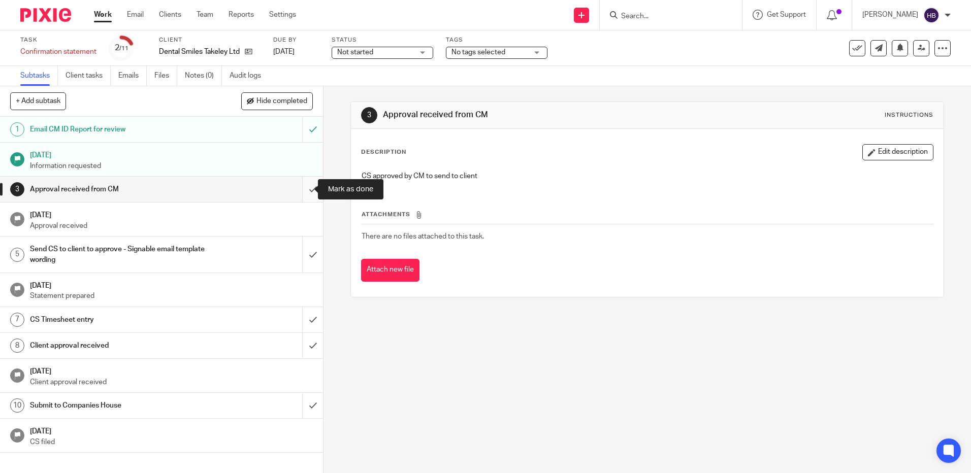 This screenshot has height=473, width=971. I want to click on img: Pixie, so click(46, 15).